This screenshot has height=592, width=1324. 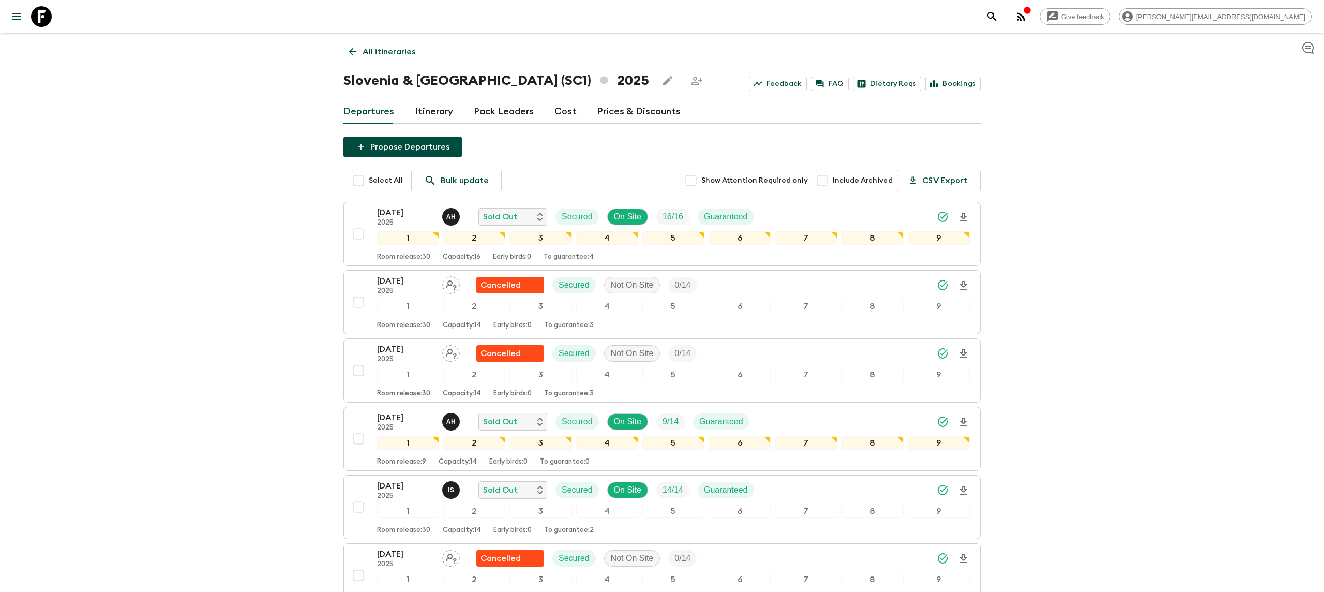 I want to click on span: Give feedback, so click(x=1082, y=17).